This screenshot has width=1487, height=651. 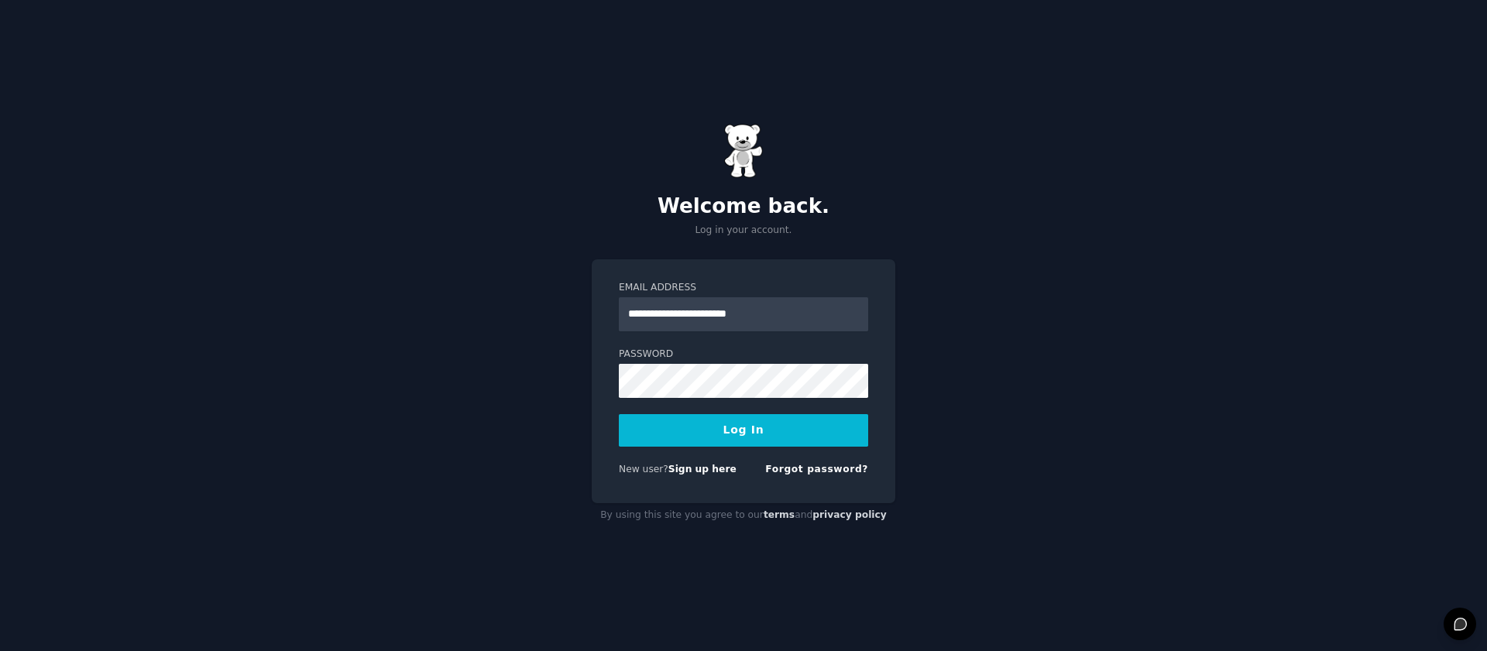 I want to click on label: Email Address, so click(x=743, y=288).